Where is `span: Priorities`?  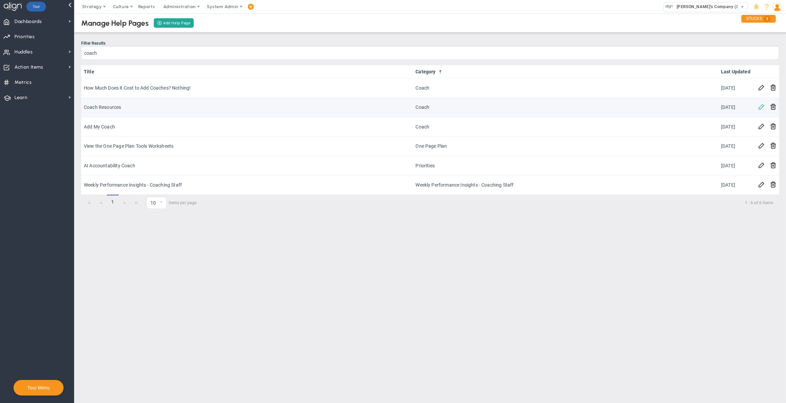
span: Priorities is located at coordinates (25, 37).